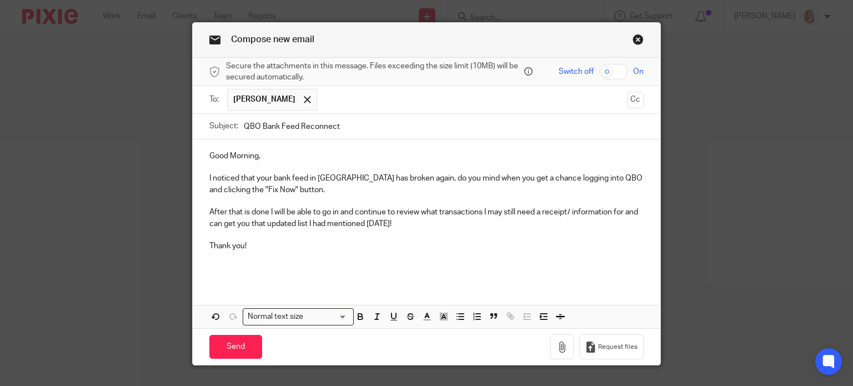 The image size is (853, 386). I want to click on input: Search for option, so click(327, 317).